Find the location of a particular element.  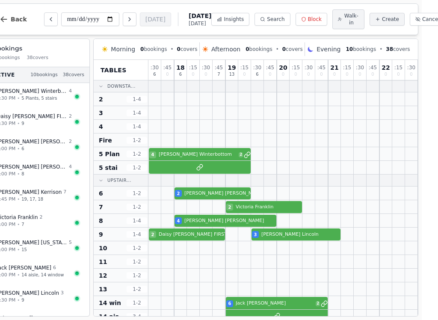

span: Tables is located at coordinates (113, 70).